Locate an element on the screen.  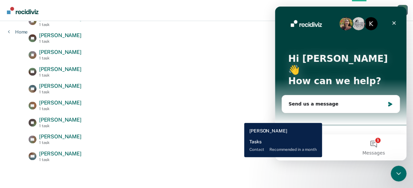
img: Profile image for Rajan is located at coordinates (71, 17).